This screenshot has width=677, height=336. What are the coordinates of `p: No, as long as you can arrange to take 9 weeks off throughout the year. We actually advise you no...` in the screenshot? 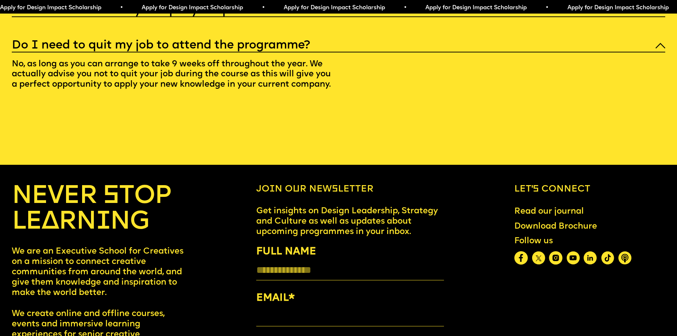 It's located at (182, 76).